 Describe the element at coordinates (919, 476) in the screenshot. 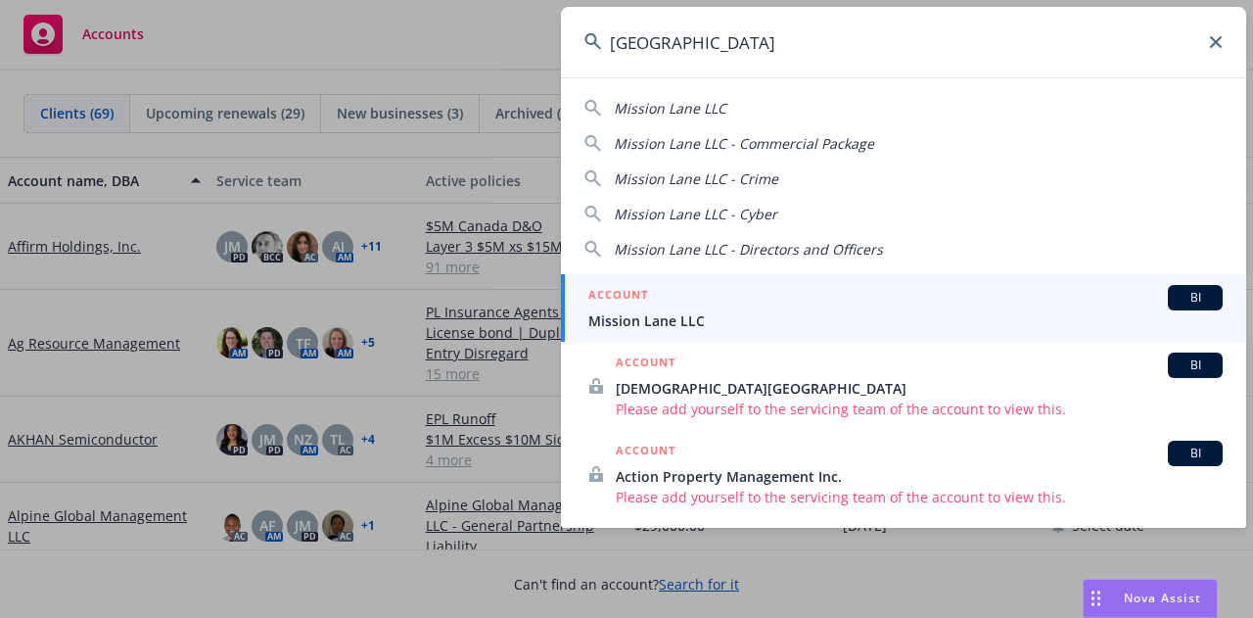

I see `span: Action Property Management Inc.` at that location.